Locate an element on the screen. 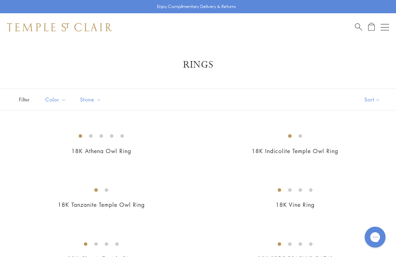  button: Stone is located at coordinates (91, 99).